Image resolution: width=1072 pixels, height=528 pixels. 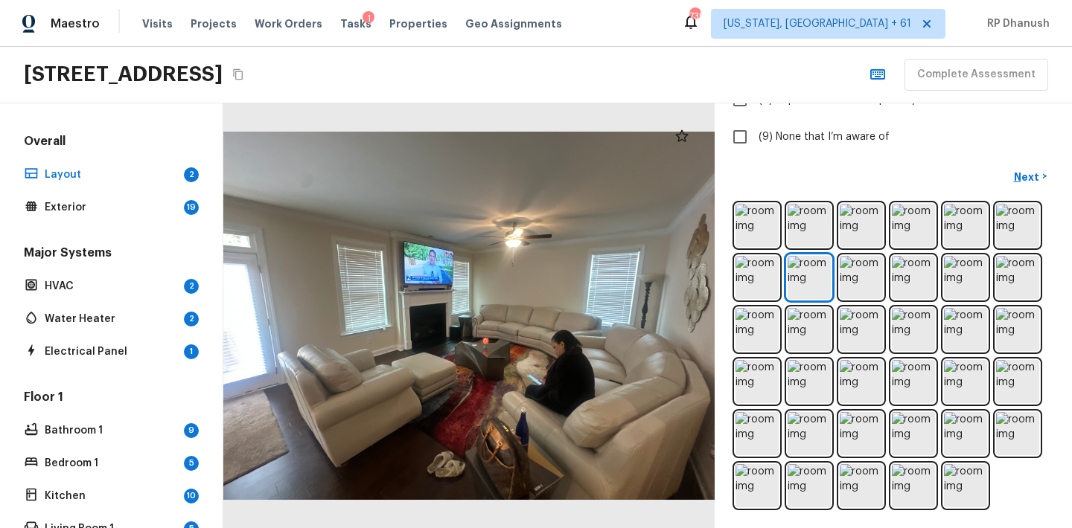 What do you see at coordinates (111, 399) in the screenshot?
I see `h5: Floor 1` at bounding box center [111, 399].